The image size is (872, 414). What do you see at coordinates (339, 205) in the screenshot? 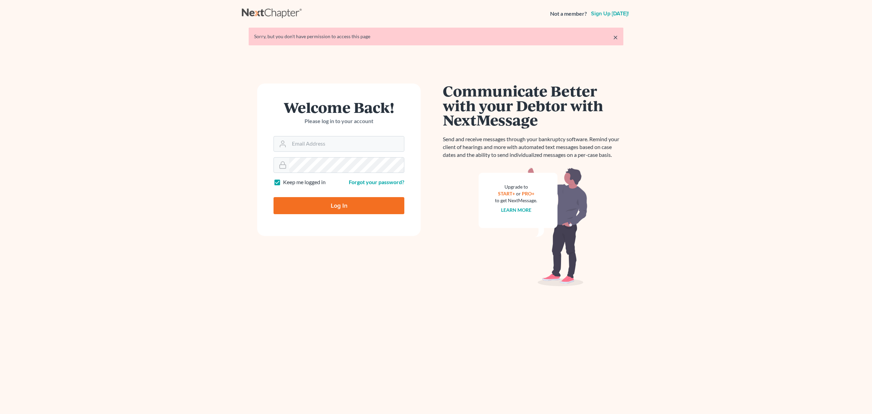
I see `input: Log In` at bounding box center [339, 205].